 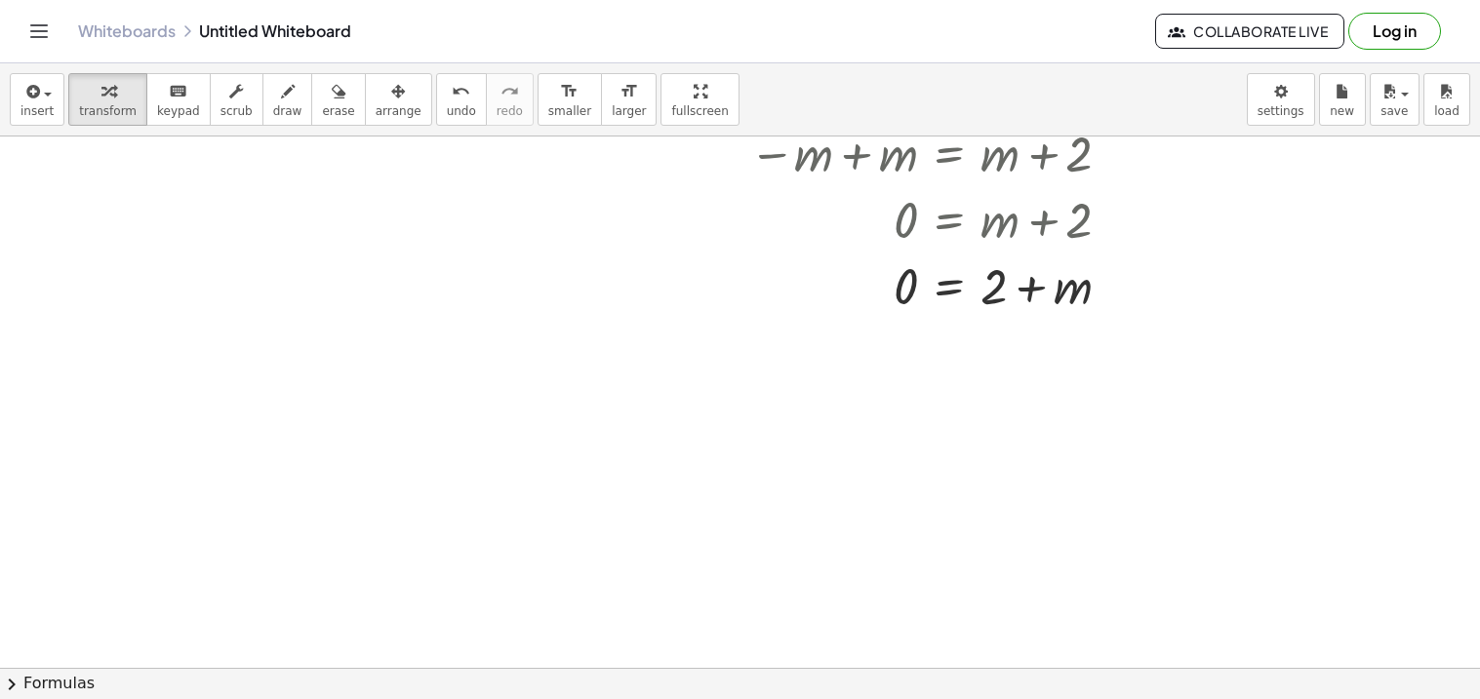 I want to click on span: scrub, so click(x=236, y=111).